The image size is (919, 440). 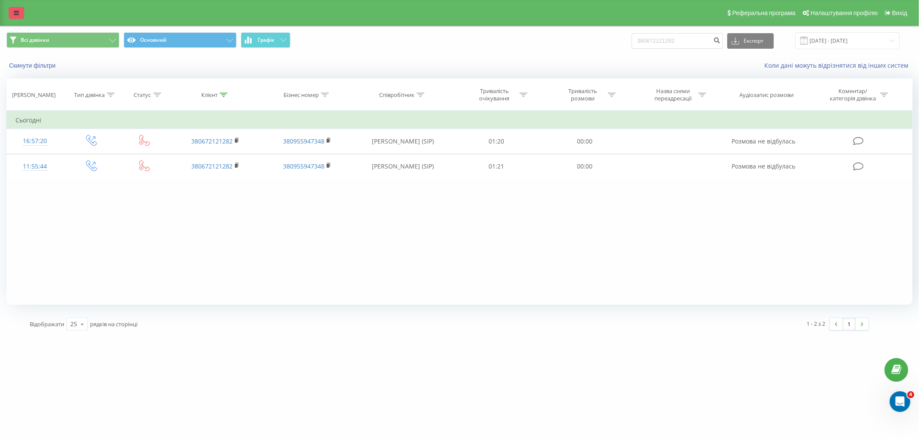 I want to click on button: Графік, so click(x=265, y=40).